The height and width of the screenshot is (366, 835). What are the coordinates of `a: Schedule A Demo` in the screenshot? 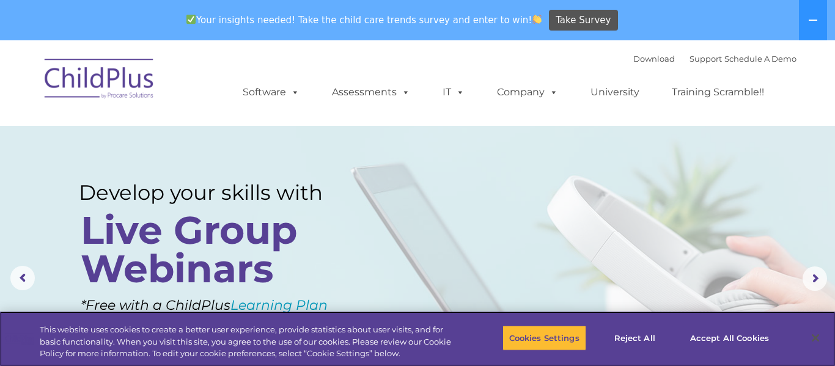 It's located at (761, 59).